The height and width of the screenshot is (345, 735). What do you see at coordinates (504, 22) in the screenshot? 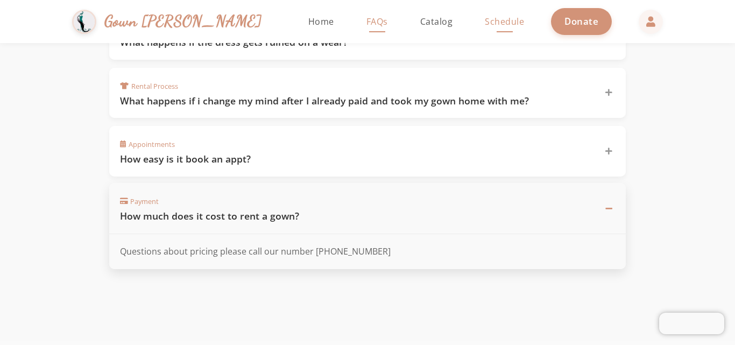
I see `span: Schedule` at bounding box center [504, 22].